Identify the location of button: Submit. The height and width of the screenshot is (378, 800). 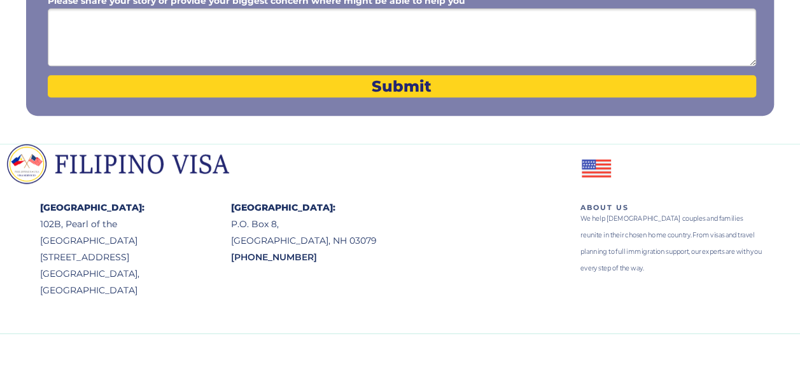
(401, 86).